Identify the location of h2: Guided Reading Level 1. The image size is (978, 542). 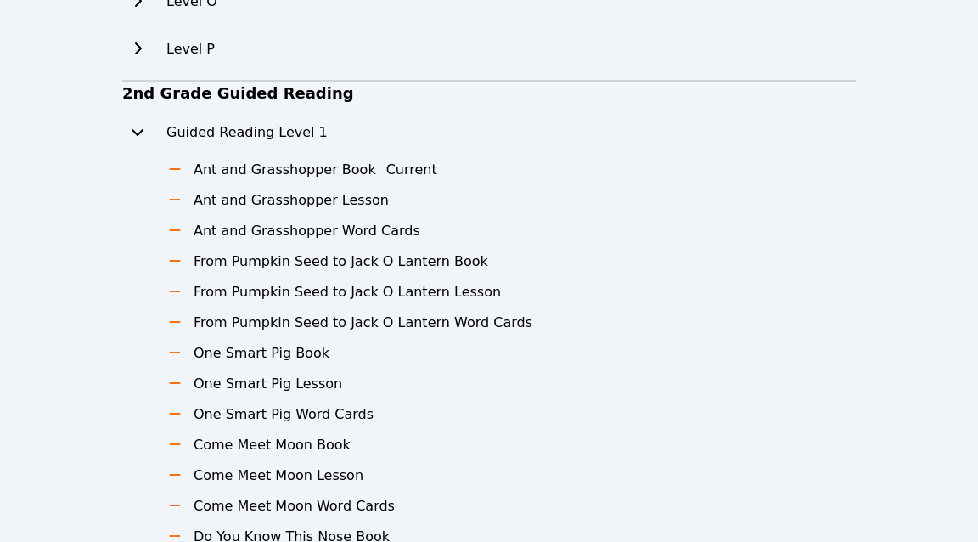
(247, 132).